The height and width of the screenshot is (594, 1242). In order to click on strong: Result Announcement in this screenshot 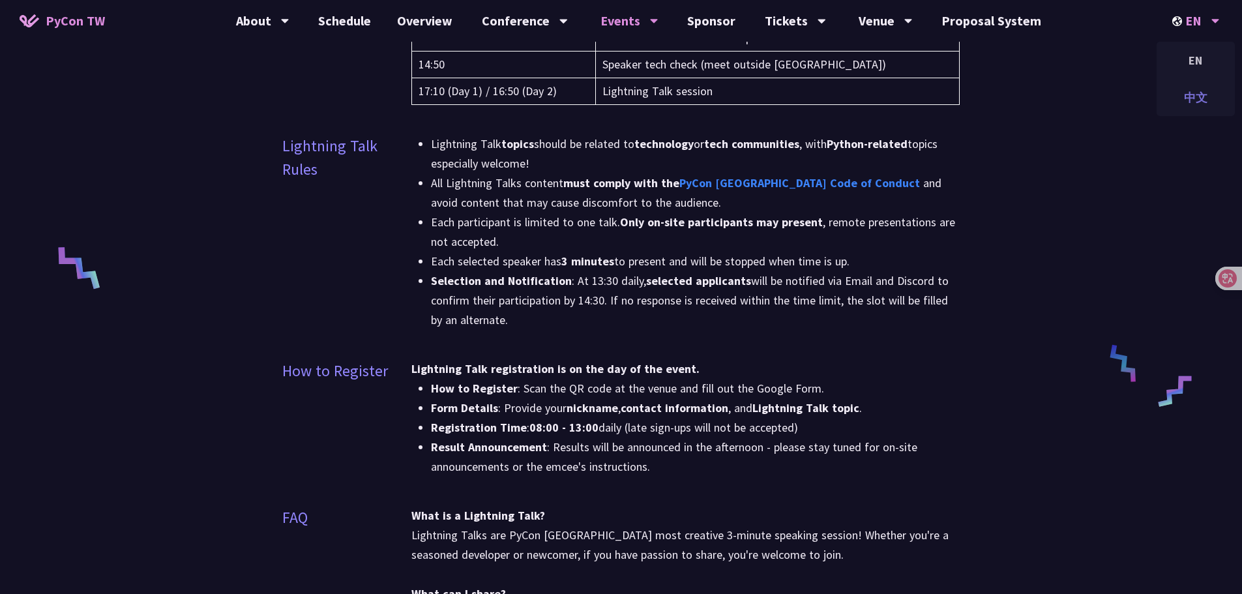, I will do `click(489, 447)`.